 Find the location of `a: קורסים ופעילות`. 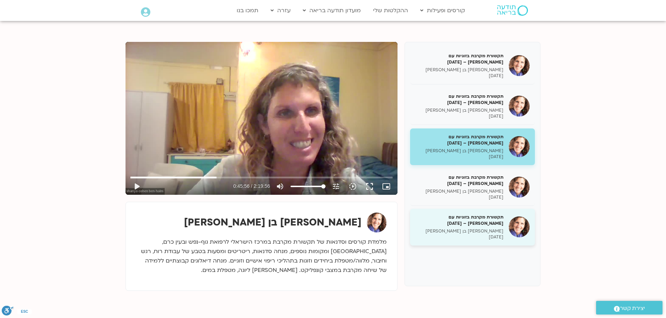

a: קורסים ופעילות is located at coordinates (442, 10).